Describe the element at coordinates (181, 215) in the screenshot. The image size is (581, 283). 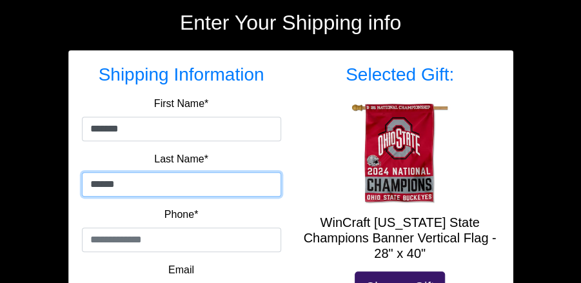
I see `label: Phone*` at that location.